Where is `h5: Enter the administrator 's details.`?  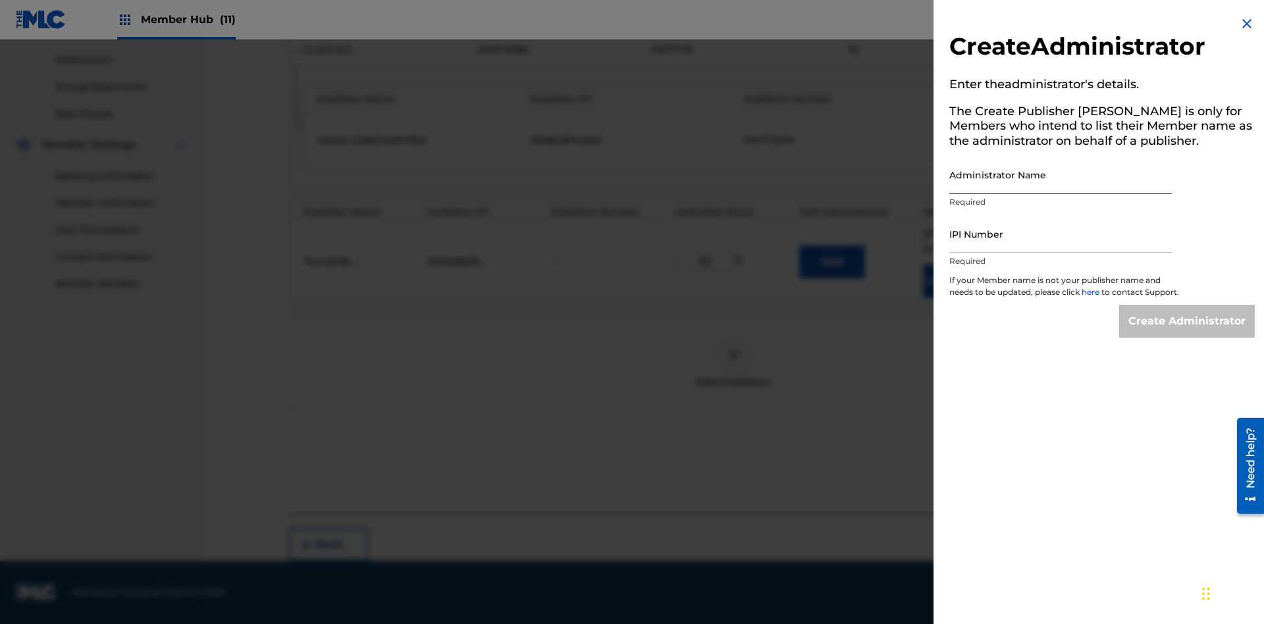 h5: Enter the administrator 's details. is located at coordinates (1102, 86).